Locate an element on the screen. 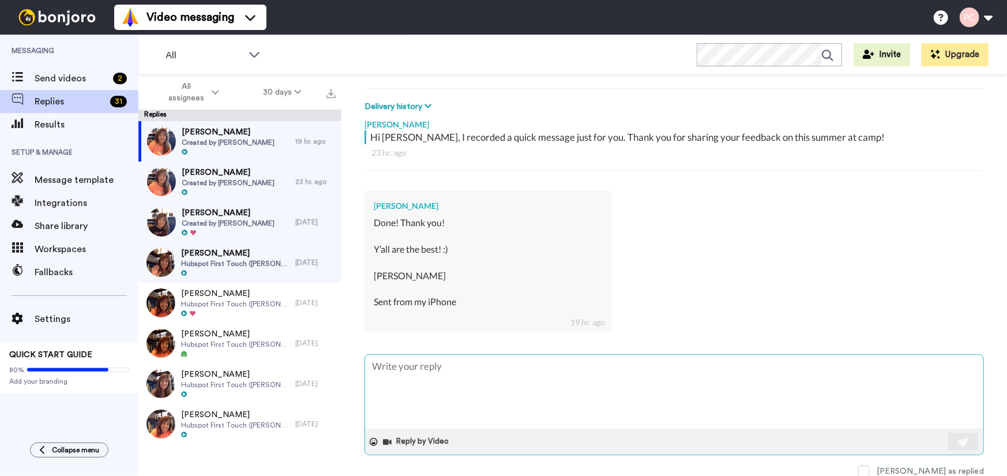  span: Workspaces is located at coordinates (86, 249).